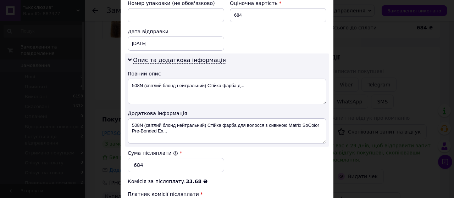 Image resolution: width=454 pixels, height=198 pixels. I want to click on div: Додаткова інформація, so click(227, 113).